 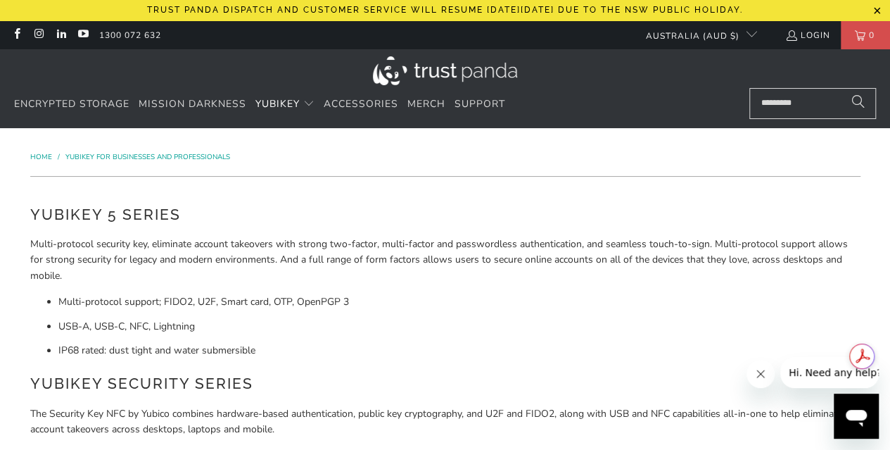 What do you see at coordinates (42, 157) in the screenshot?
I see `a: Home` at bounding box center [42, 157].